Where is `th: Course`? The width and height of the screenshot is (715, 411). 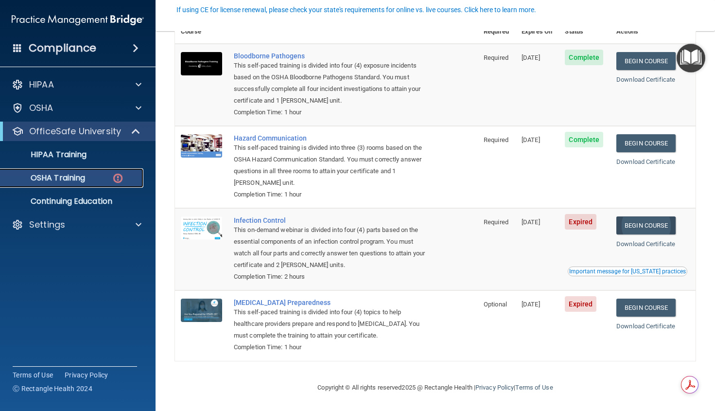
th: Course is located at coordinates (201, 32).